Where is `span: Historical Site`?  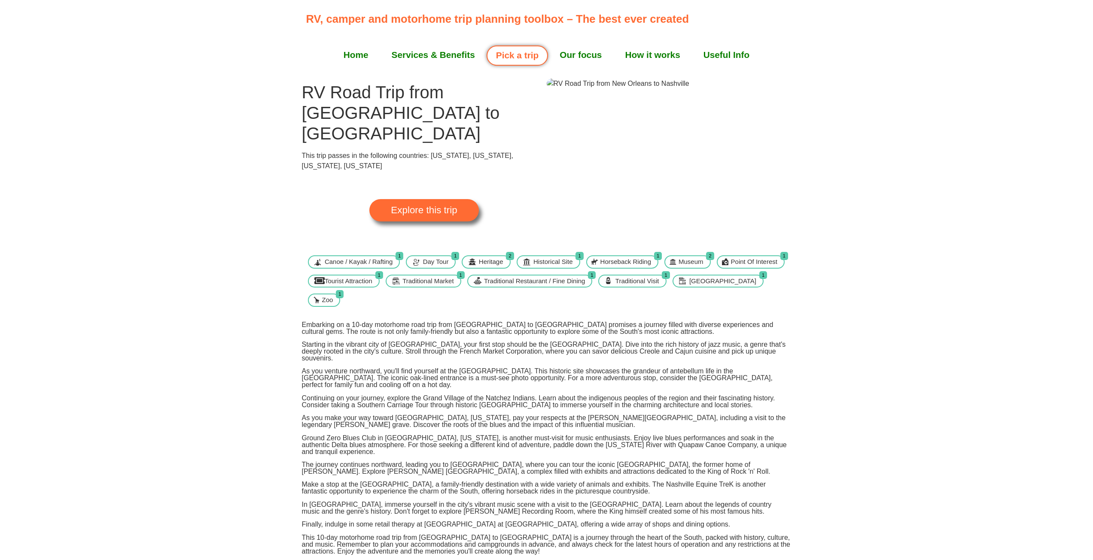
span: Historical Site is located at coordinates (553, 262).